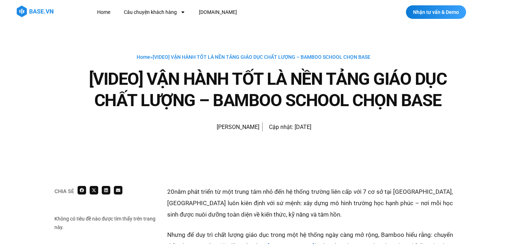 The image size is (507, 244). I want to click on div: Không có tiêu đề nào được tìm thấy trên trang này., so click(107, 223).